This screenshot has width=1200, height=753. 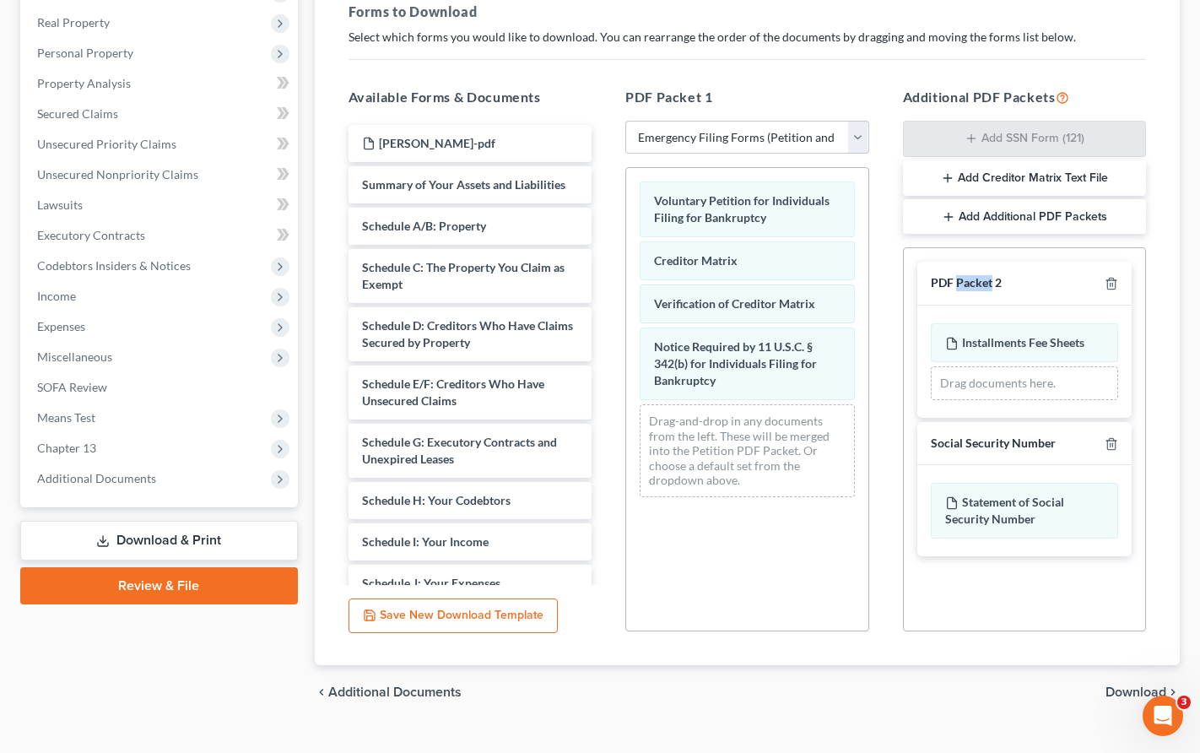 What do you see at coordinates (66, 417) in the screenshot?
I see `span: Means Test` at bounding box center [66, 417].